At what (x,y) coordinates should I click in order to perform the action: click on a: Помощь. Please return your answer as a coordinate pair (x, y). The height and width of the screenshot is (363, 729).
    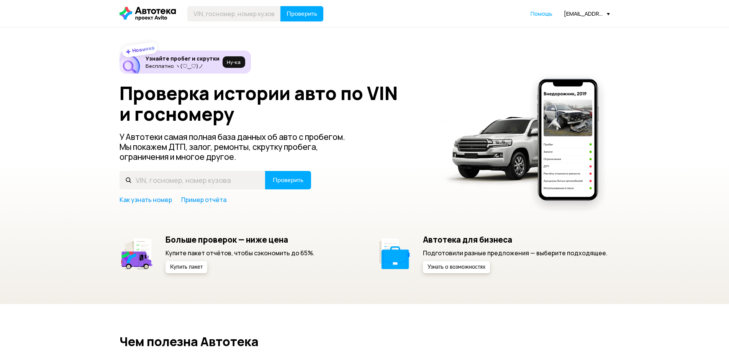
    Looking at the image, I should click on (541, 14).